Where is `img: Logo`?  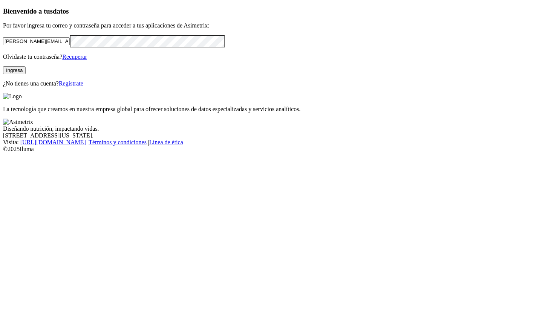 img: Logo is located at coordinates (12, 96).